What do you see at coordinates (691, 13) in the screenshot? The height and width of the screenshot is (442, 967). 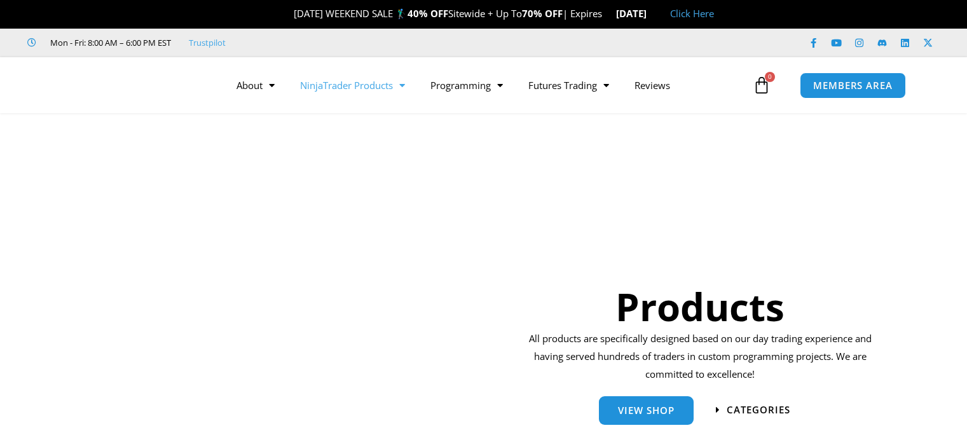 I see `a: Click Here` at bounding box center [691, 13].